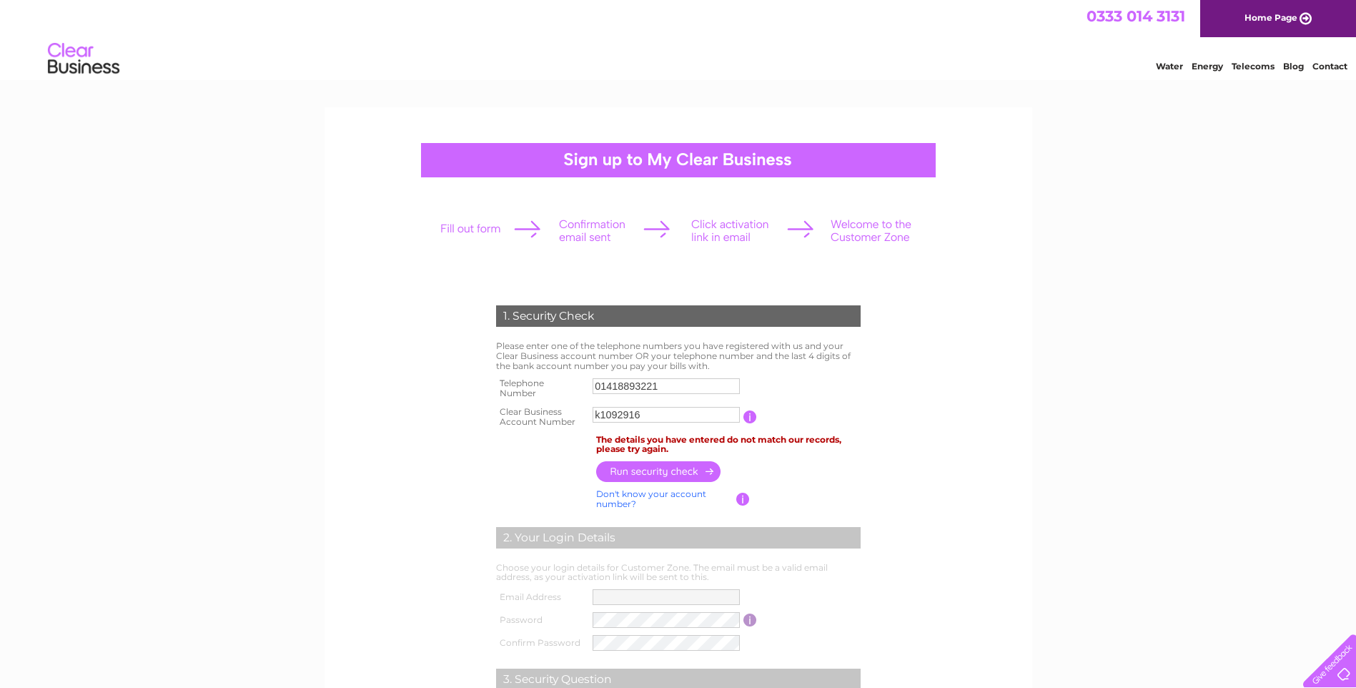  I want to click on span: 0333 014 3131, so click(1136, 16).